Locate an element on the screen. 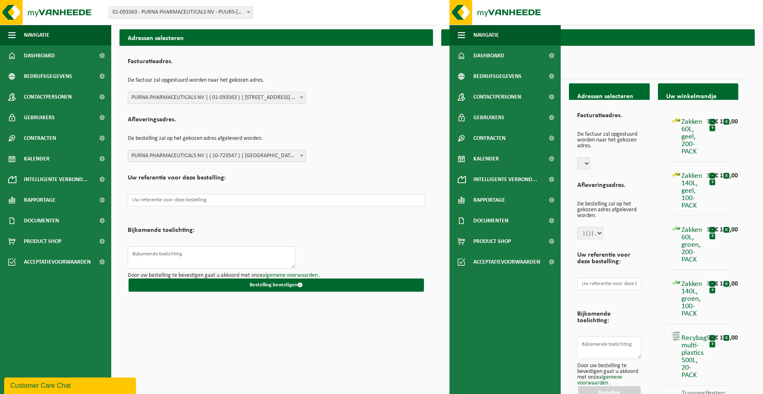 The image size is (763, 394). span: PURNA PHARMACEUTICALS NV | ( 01-093563 ) | RIJKSWEG 17, 2870 PUURS-SINT-AMANDS | 0428.742.176 is located at coordinates (217, 98).